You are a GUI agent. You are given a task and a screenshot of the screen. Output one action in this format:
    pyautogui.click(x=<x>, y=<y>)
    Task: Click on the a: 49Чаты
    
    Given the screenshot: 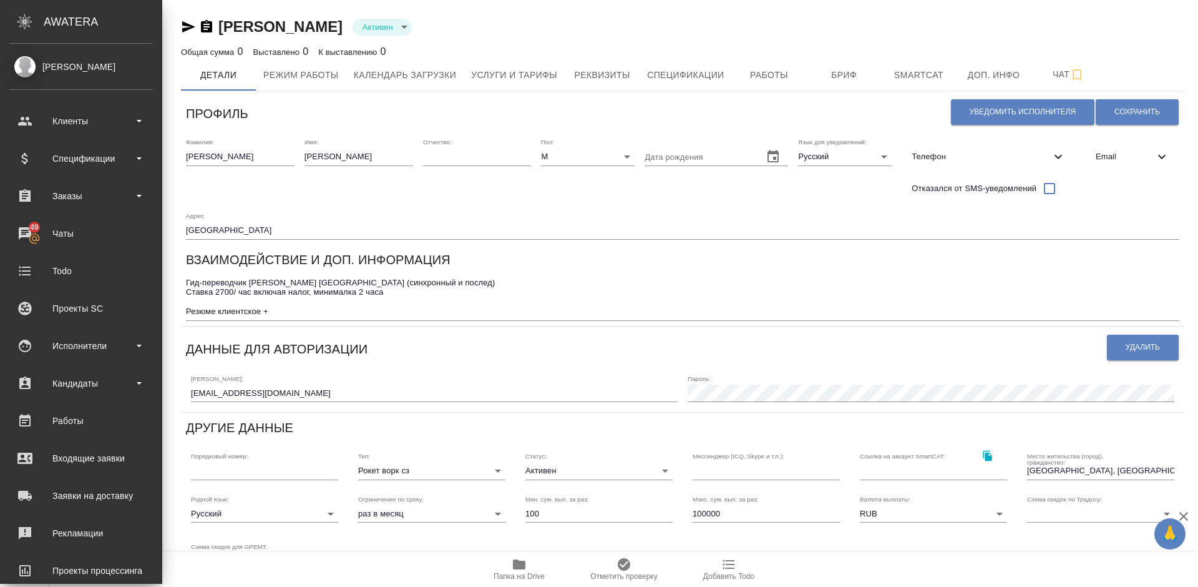 What is the action you would take?
    pyautogui.click(x=81, y=233)
    